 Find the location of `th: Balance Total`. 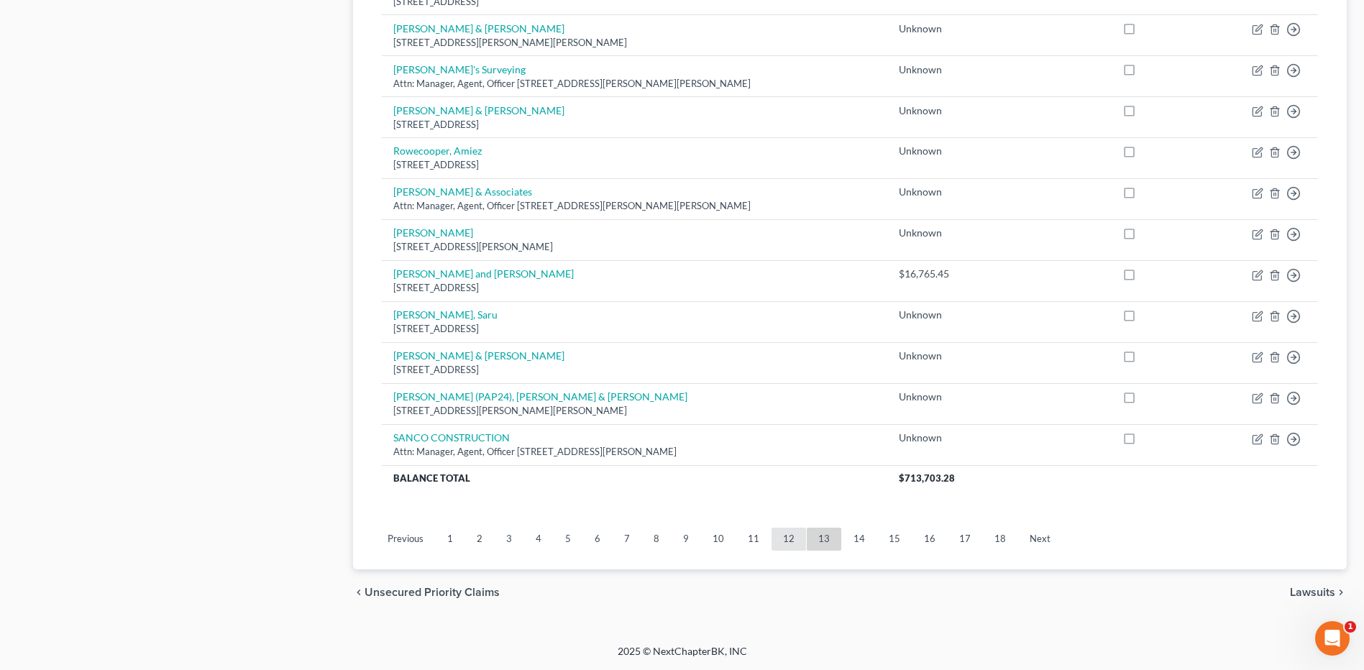

th: Balance Total is located at coordinates (634, 478).